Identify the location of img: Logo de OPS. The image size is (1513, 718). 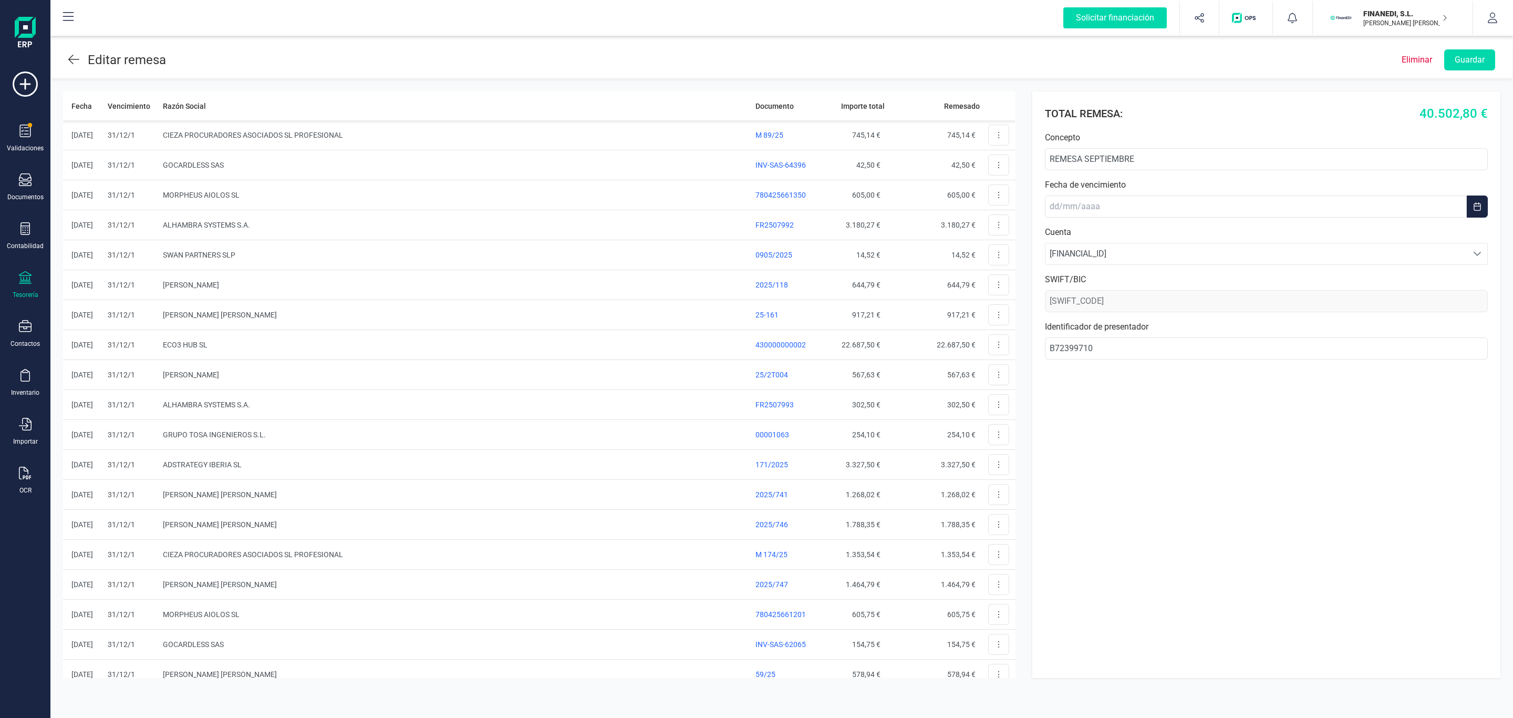
(1245, 18).